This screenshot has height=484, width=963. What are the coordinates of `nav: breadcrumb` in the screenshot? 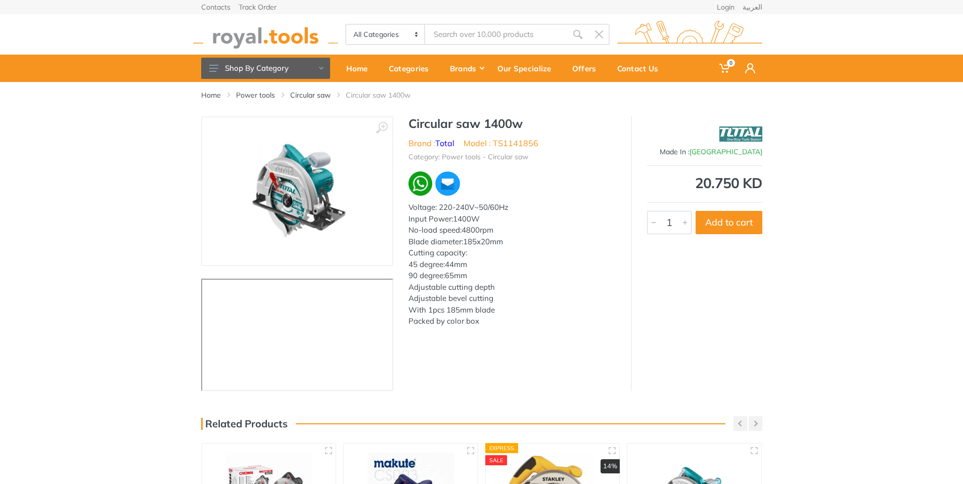 It's located at (482, 95).